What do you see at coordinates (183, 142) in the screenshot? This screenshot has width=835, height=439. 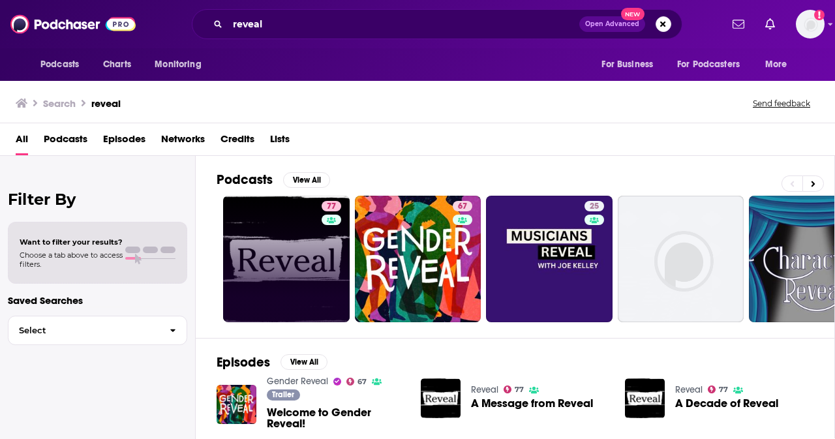 I see `span: Networks` at bounding box center [183, 142].